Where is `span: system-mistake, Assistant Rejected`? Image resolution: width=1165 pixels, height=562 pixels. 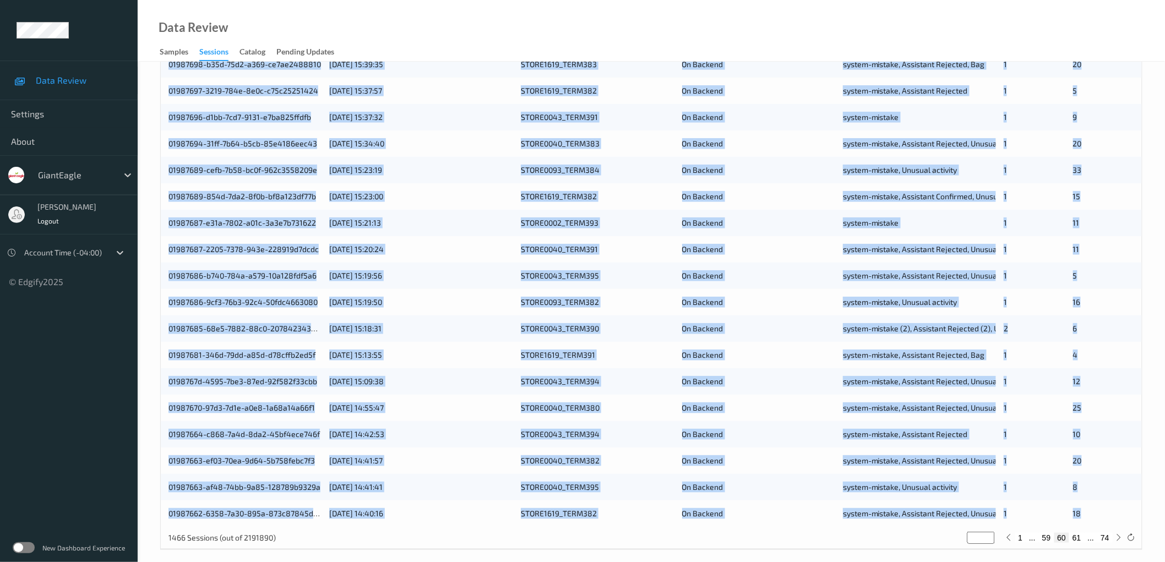
span: system-mistake, Assistant Rejected is located at coordinates (905, 434).